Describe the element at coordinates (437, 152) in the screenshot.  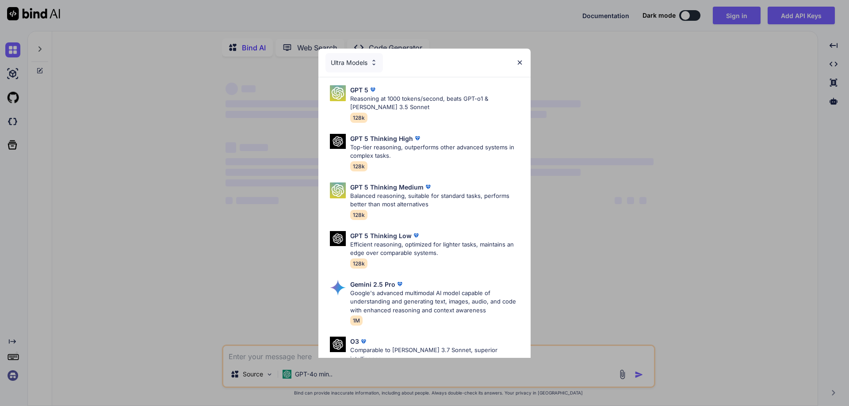
I see `p: Top-tier reasoning, outperforms other advanced systems in complex tasks.` at that location.